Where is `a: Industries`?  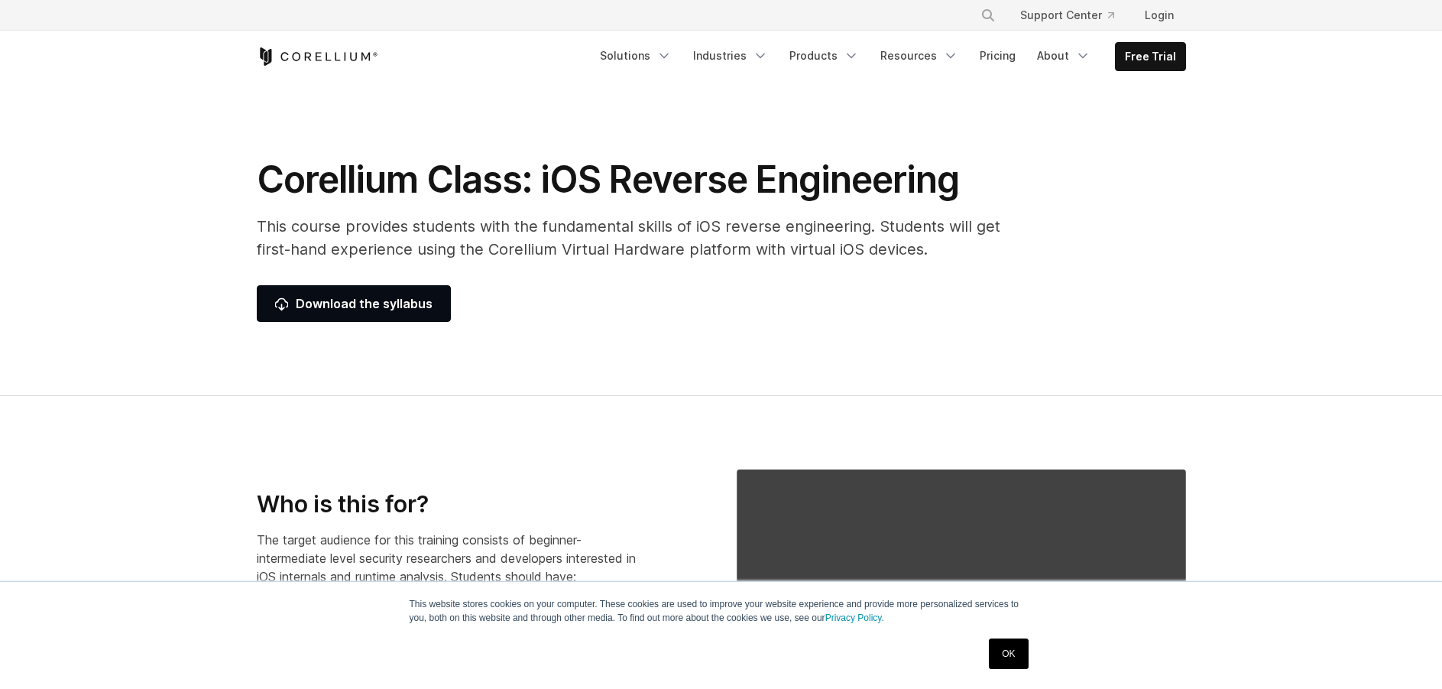 a: Industries is located at coordinates (731, 56).